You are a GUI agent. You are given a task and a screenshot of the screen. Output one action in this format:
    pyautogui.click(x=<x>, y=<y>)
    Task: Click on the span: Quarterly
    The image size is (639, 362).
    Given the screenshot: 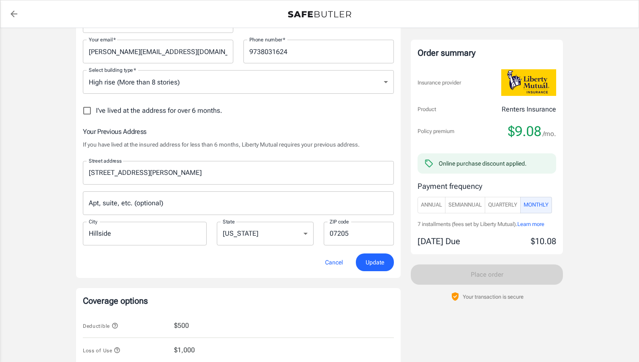 What is the action you would take?
    pyautogui.click(x=502, y=205)
    